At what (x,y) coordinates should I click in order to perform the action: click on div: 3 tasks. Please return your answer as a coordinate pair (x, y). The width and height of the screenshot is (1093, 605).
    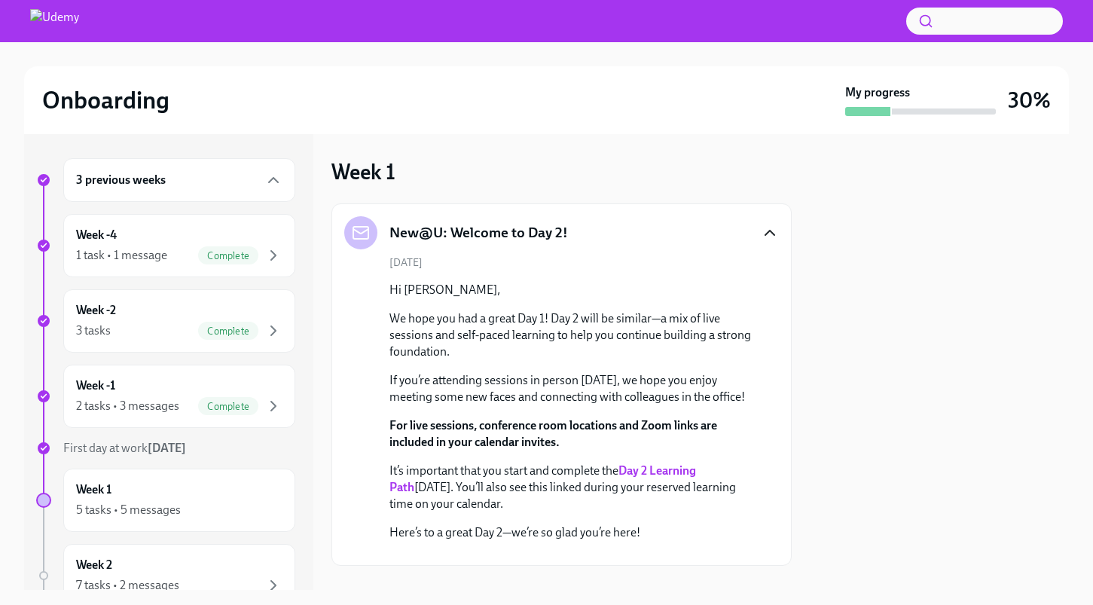
    Looking at the image, I should click on (93, 331).